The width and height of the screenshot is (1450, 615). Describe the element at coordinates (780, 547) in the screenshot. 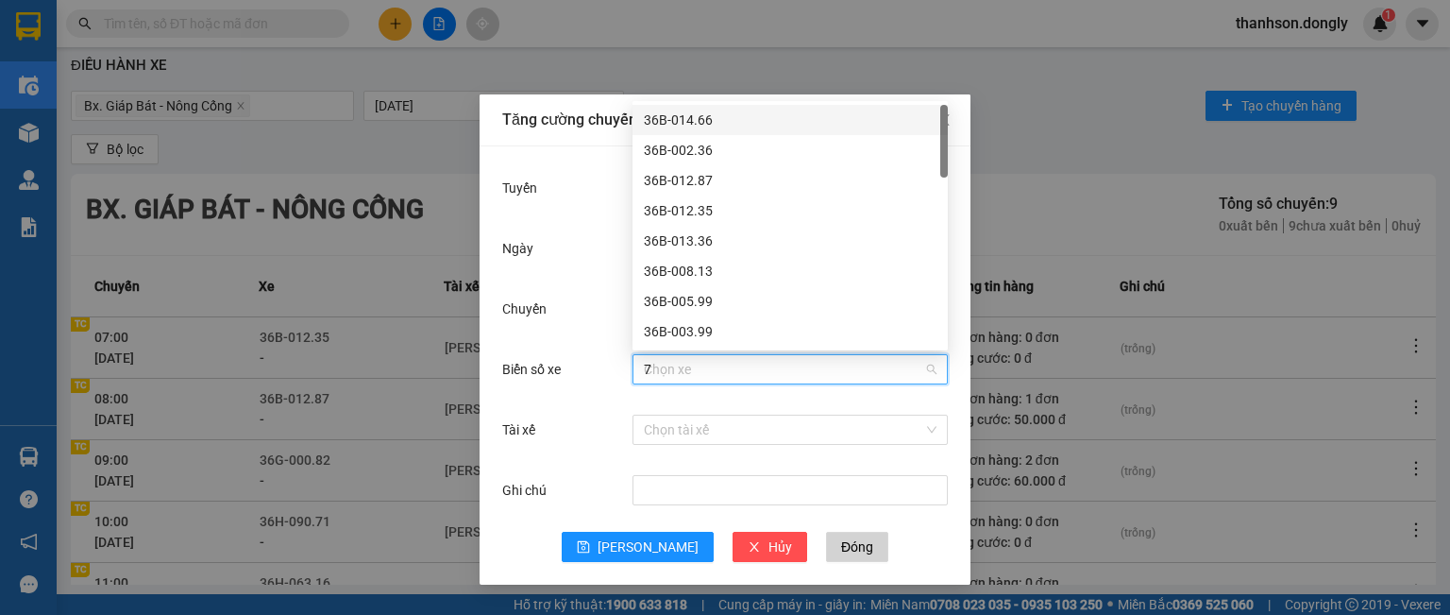

I see `span: Hủy` at that location.